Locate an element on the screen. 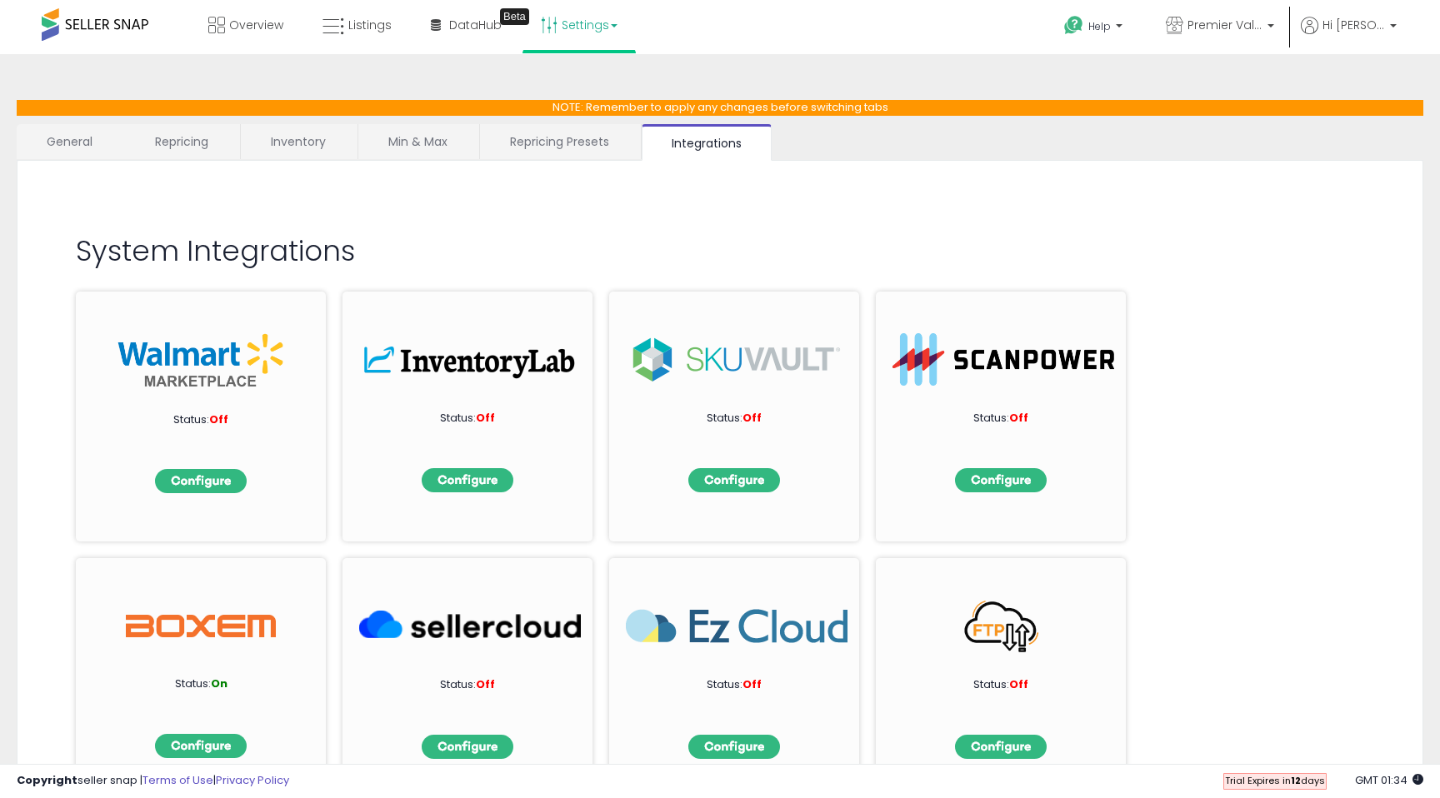 Image resolution: width=1440 pixels, height=798 pixels. span: Overview is located at coordinates (256, 25).